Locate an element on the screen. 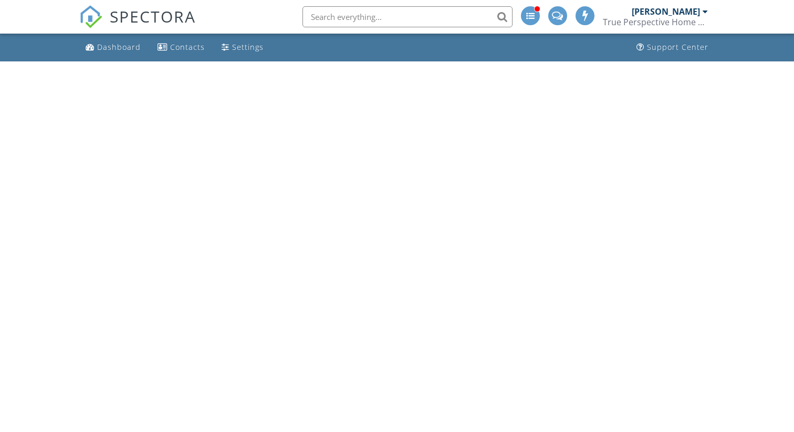 The height and width of the screenshot is (432, 794). span: SPECTORA is located at coordinates (153, 16).